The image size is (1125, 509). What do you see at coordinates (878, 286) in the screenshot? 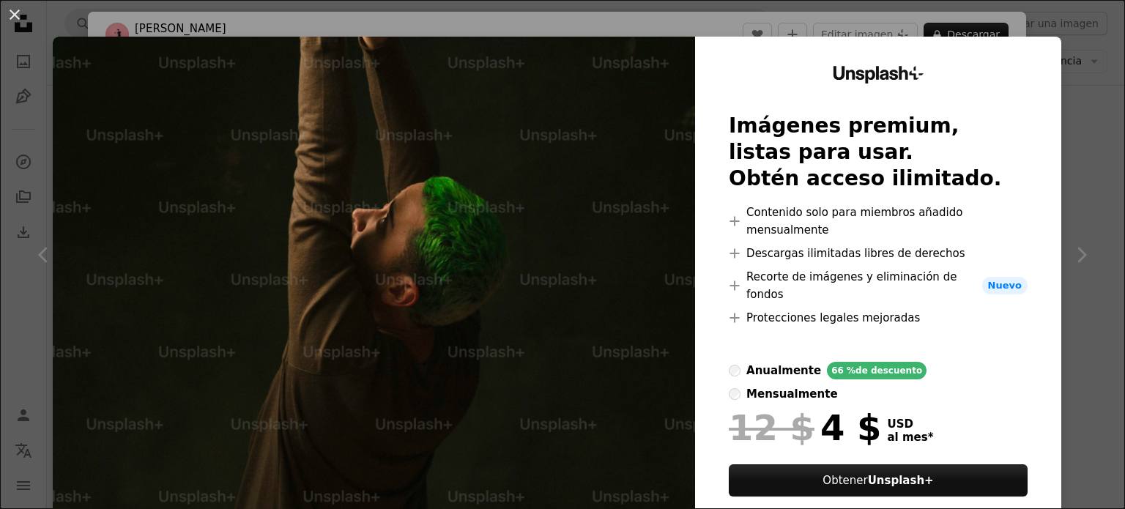
I see `li: Recorte de imágenes y eliminación de fondos` at bounding box center [878, 286].